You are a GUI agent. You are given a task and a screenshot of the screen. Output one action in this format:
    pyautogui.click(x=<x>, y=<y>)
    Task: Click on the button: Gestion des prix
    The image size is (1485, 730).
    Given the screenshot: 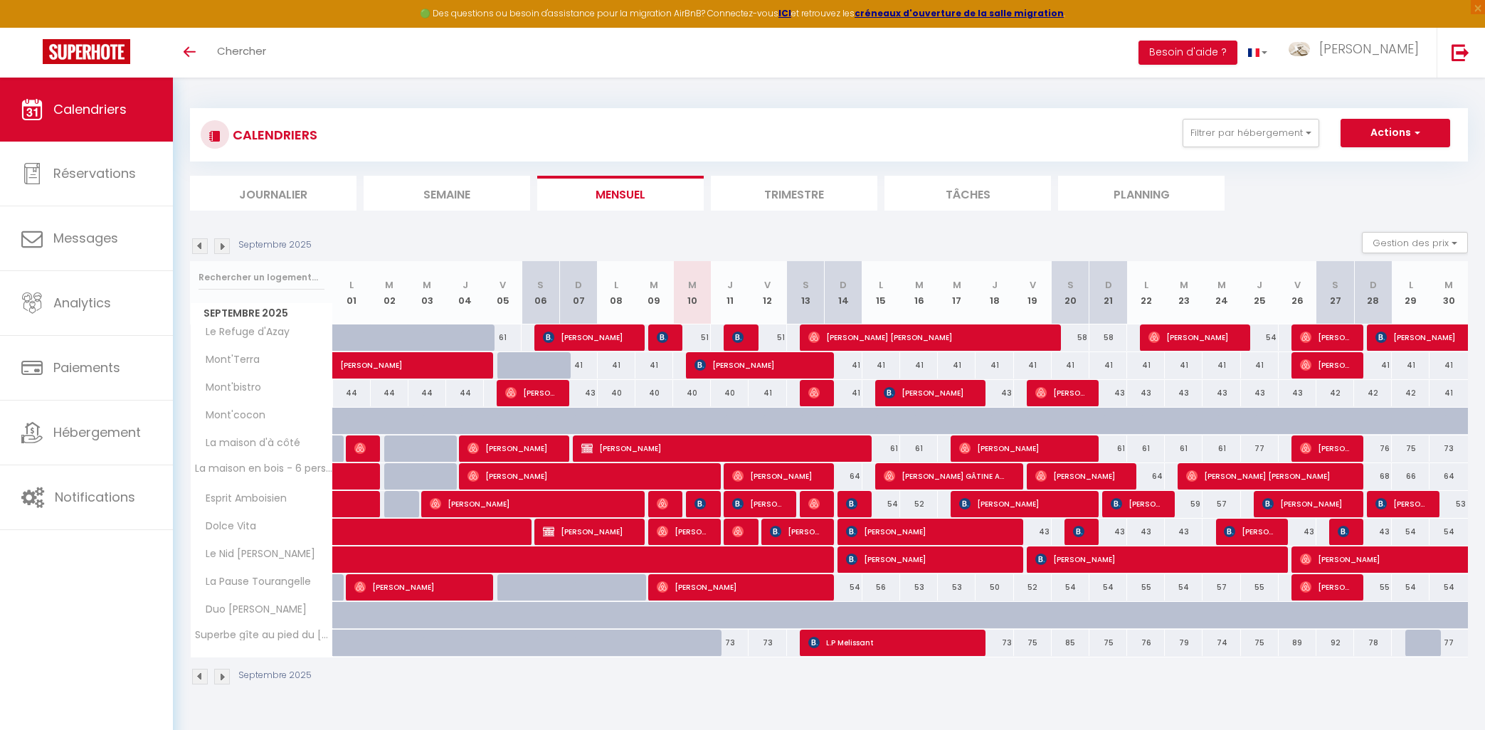 What is the action you would take?
    pyautogui.click(x=1414, y=243)
    